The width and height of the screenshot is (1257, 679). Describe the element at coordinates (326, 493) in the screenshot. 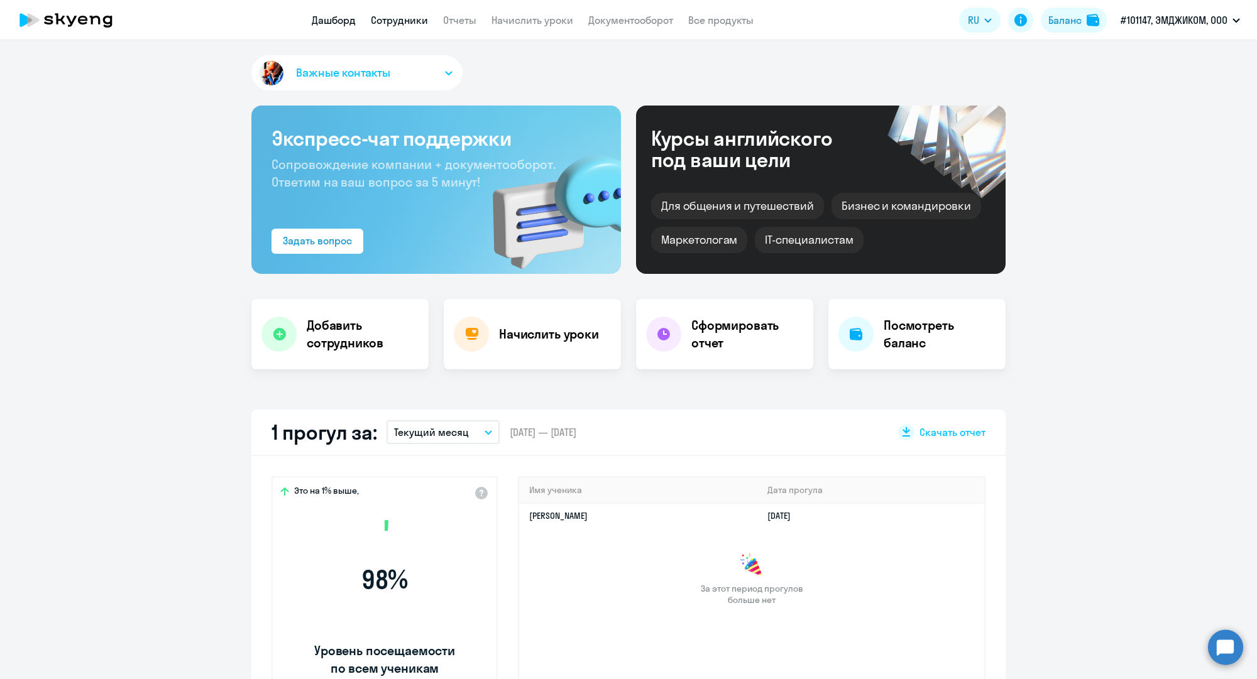

I see `span: Это на 1% выше,` at that location.